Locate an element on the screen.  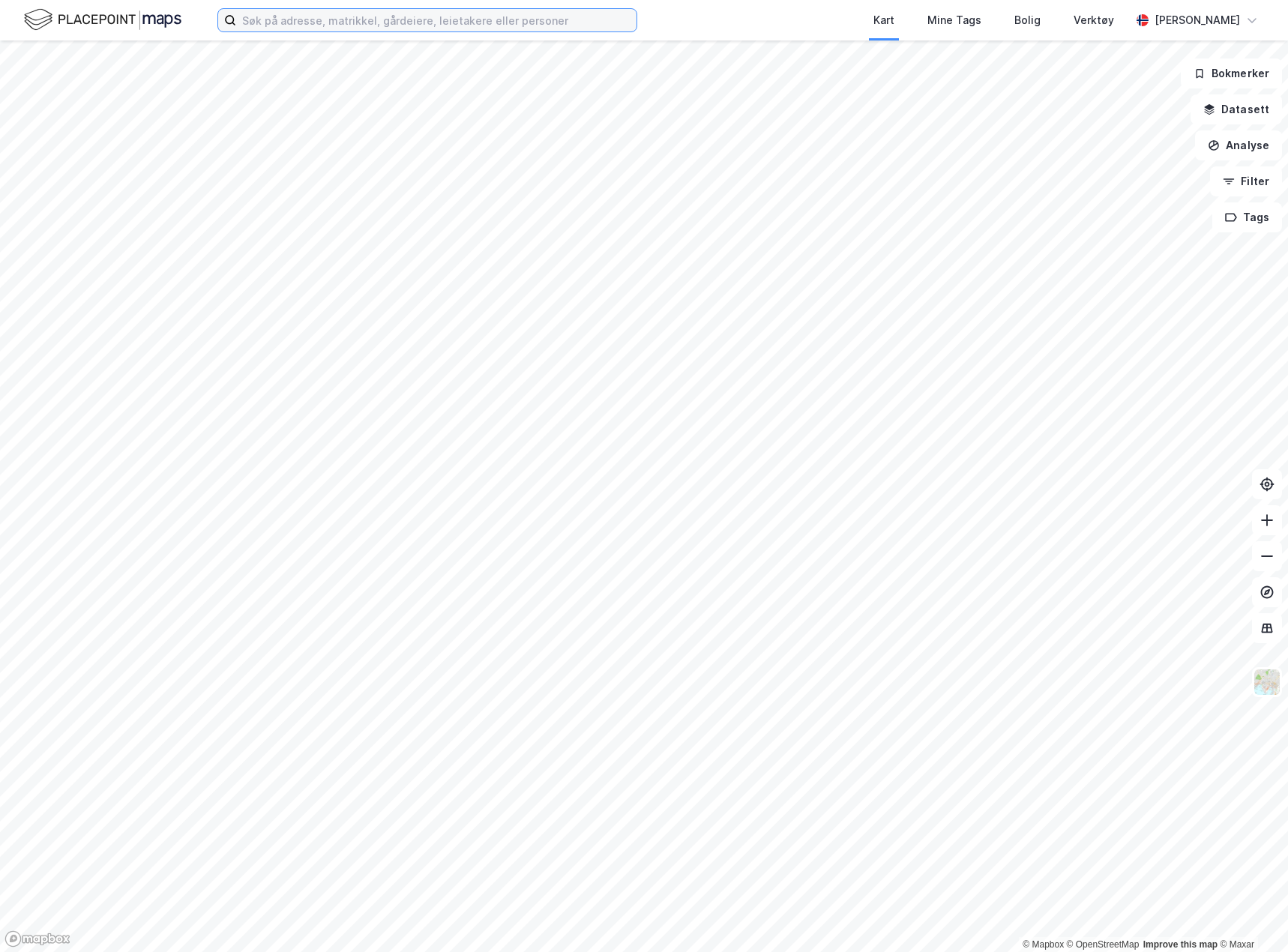
a: OpenStreetMap is located at coordinates (1103, 945).